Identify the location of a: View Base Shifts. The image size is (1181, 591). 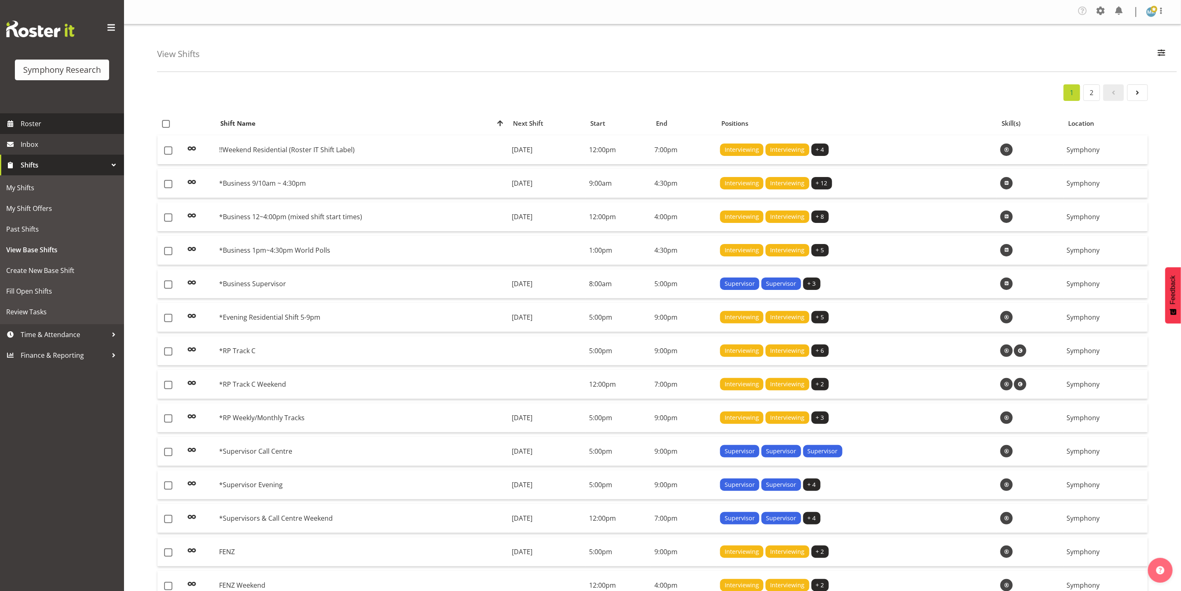
(62, 250).